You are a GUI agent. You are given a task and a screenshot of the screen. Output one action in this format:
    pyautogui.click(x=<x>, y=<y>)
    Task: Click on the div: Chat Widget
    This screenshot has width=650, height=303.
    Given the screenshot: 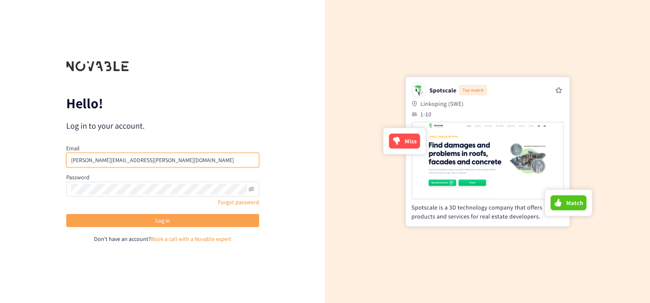 What is the action you would take?
    pyautogui.click(x=630, y=284)
    